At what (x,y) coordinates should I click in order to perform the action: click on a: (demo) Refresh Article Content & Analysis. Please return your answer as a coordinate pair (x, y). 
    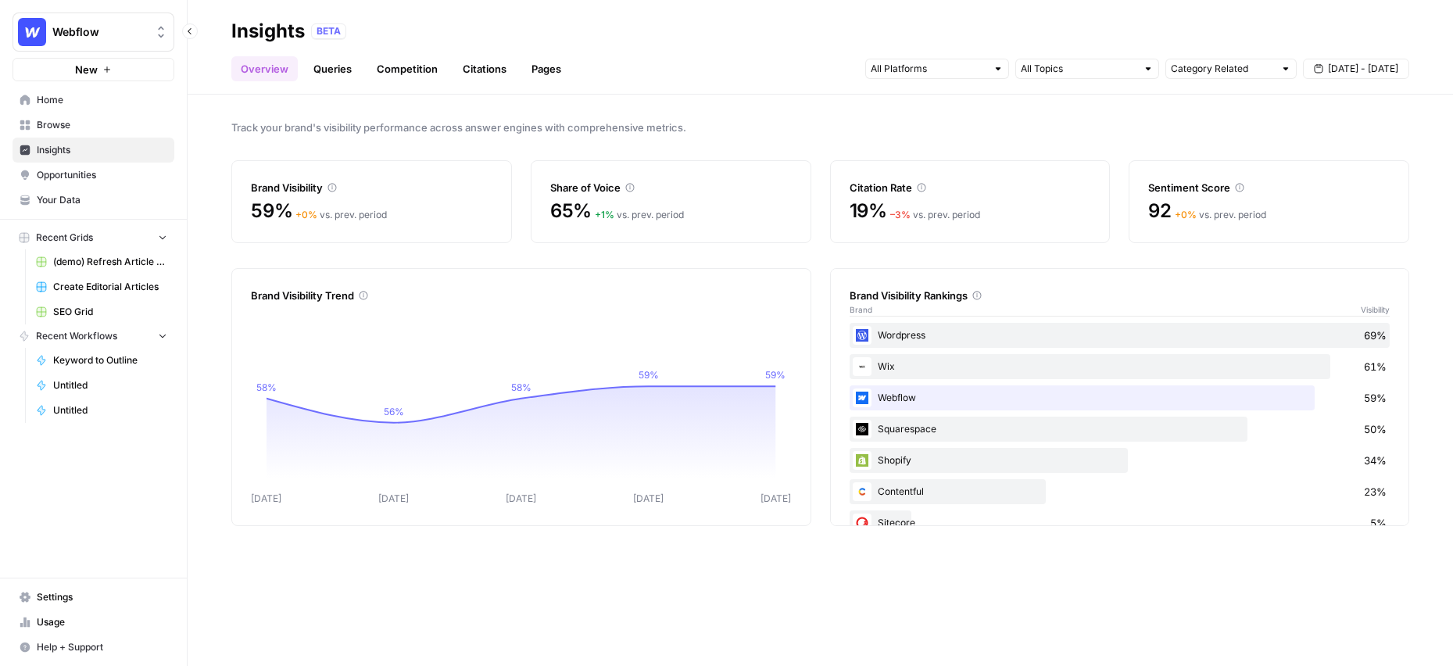
    Looking at the image, I should click on (102, 262).